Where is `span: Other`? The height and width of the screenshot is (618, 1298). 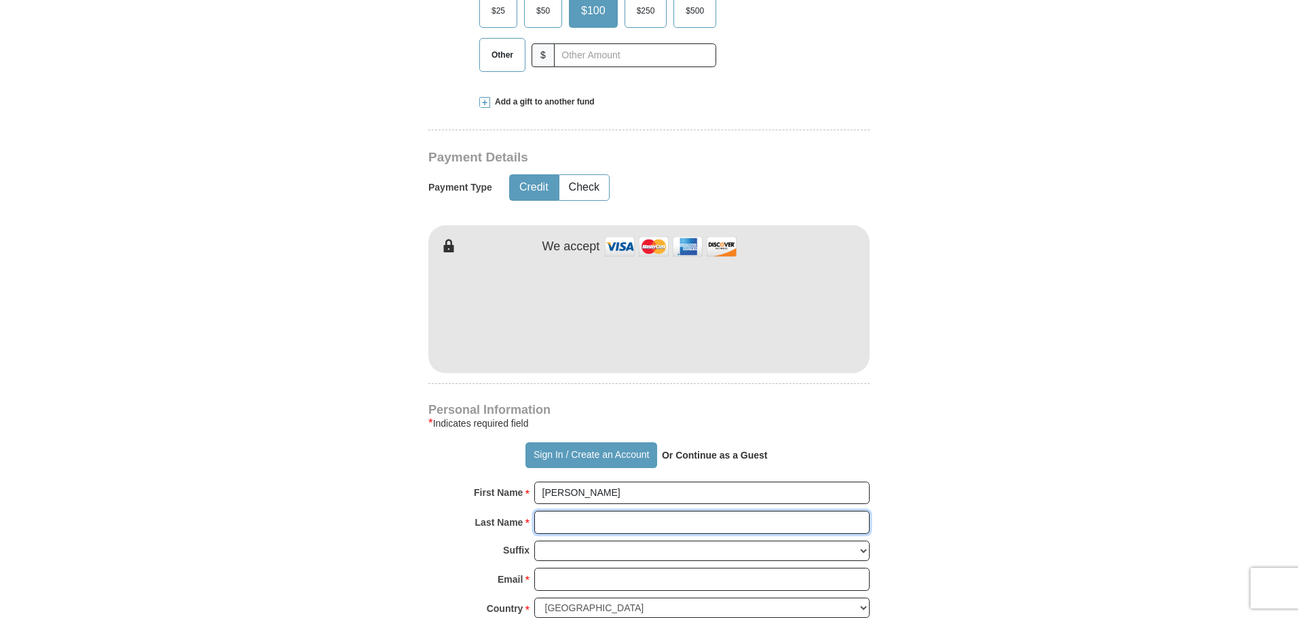 span: Other is located at coordinates (502, 55).